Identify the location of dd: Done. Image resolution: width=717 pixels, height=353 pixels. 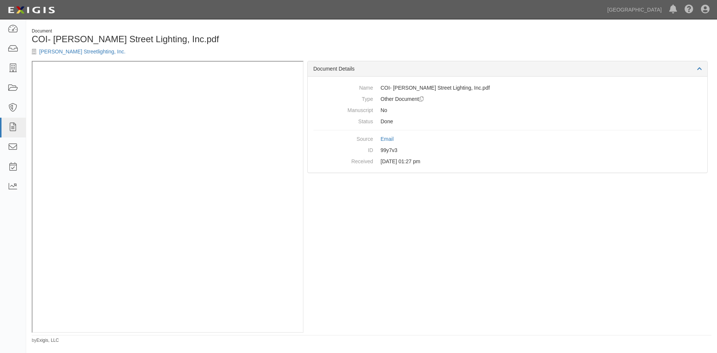
(508, 121).